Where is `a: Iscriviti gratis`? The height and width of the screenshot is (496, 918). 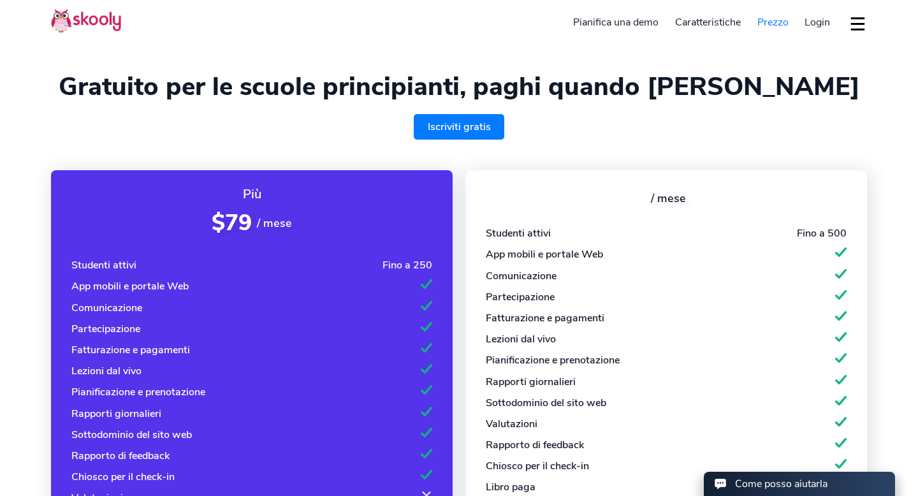
a: Iscriviti gratis is located at coordinates (459, 127).